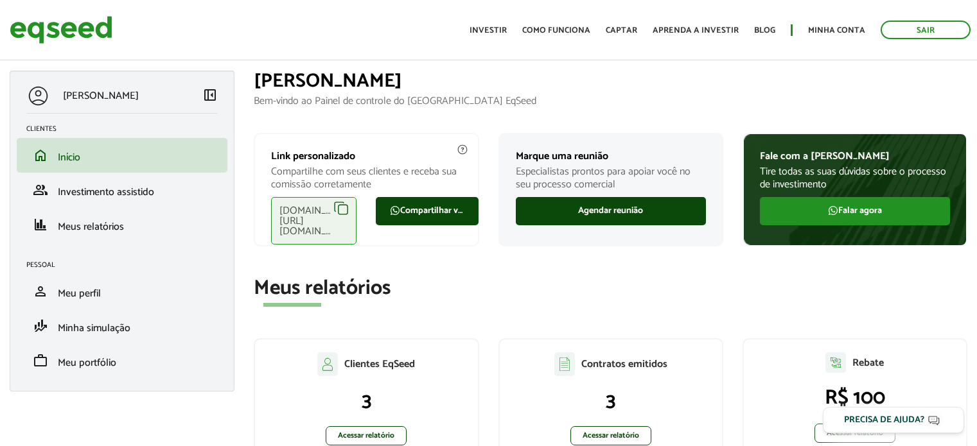 The width and height of the screenshot is (977, 446). What do you see at coordinates (40, 361) in the screenshot?
I see `span: work` at bounding box center [40, 361].